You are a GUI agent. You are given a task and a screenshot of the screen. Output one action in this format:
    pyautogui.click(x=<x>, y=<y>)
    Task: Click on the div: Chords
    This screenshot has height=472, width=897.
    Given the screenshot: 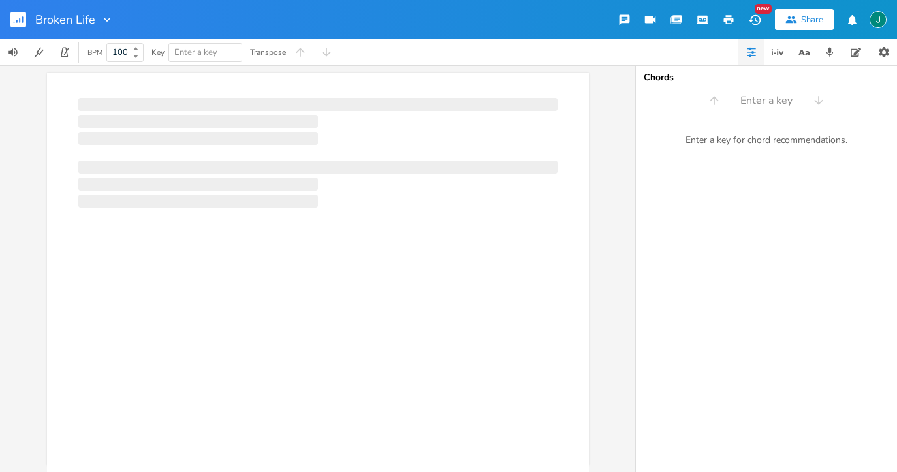 What is the action you would take?
    pyautogui.click(x=767, y=78)
    